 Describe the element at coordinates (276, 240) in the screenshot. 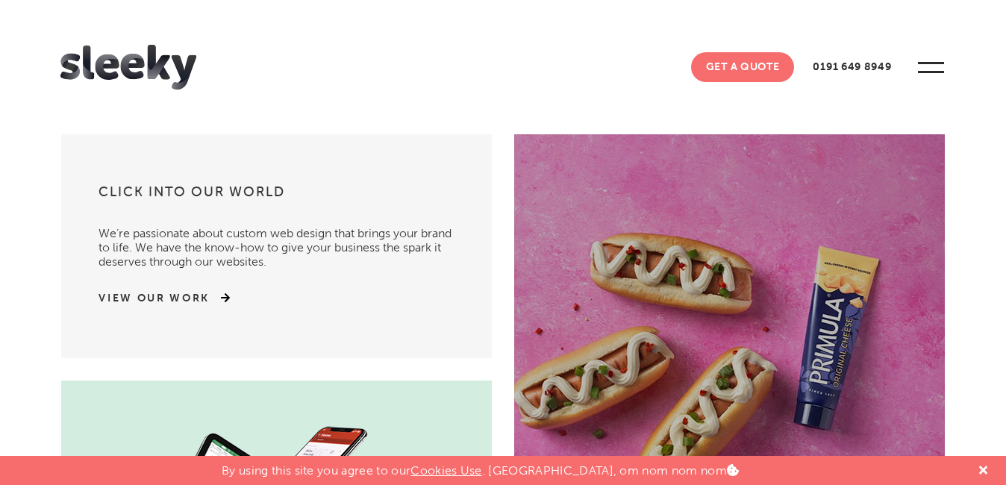

I see `p: We’re passionate about custom web design that brings your brand to life. We have the know-how to ...` at that location.